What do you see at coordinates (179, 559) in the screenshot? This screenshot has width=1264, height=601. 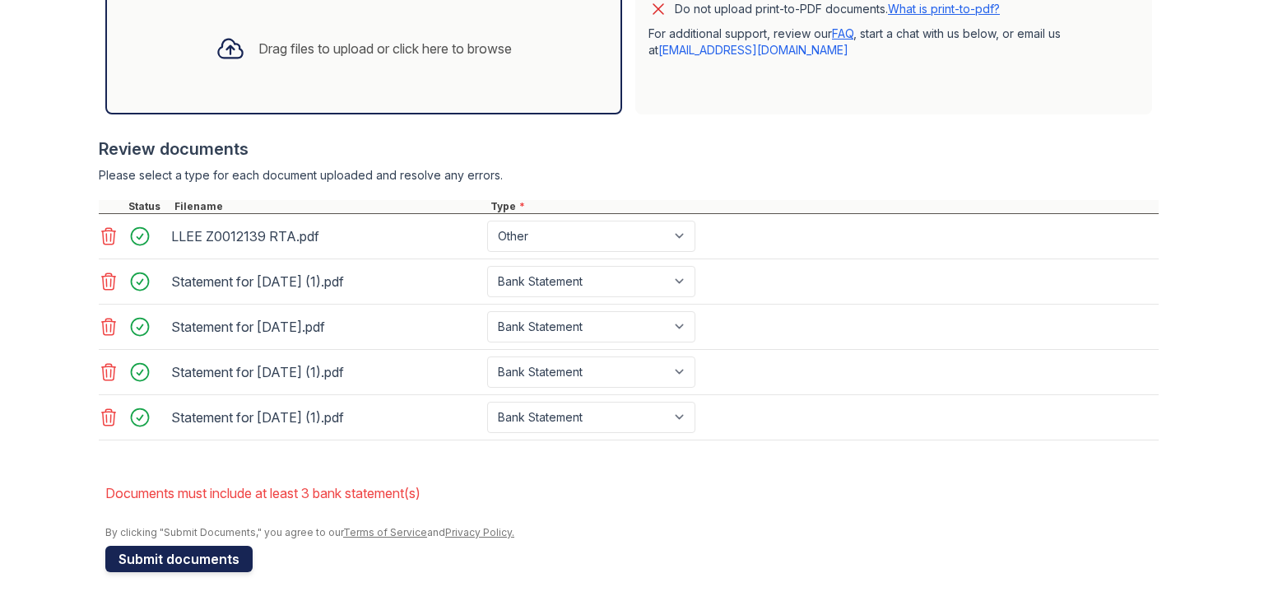 I see `button: Submit documents` at bounding box center [179, 559].